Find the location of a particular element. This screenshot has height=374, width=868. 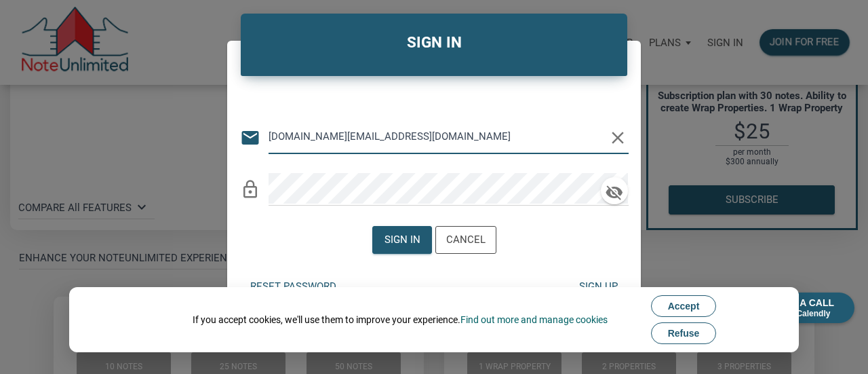

div: If you accept cookies, we'll use them to improve your experience. is located at coordinates (400, 319).